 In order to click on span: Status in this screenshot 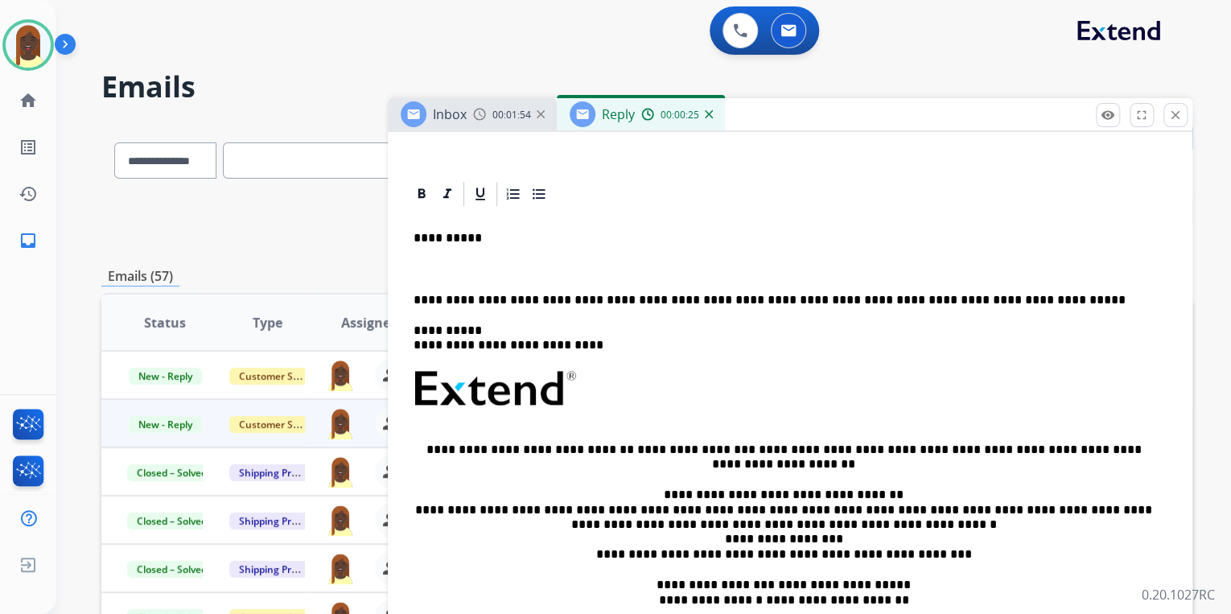, I will do `click(165, 323)`.